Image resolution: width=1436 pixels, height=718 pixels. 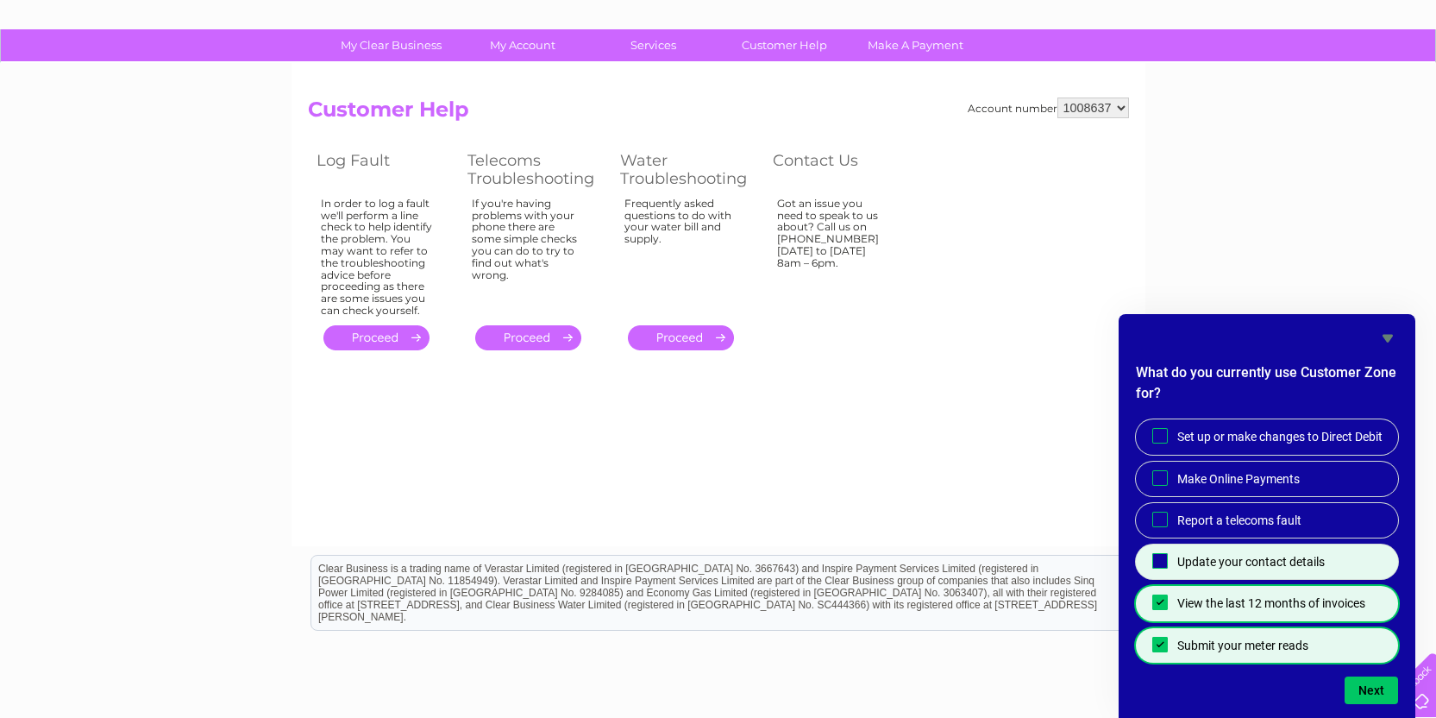 I want to click on span: Set up or make changes to Direct Debit, so click(x=1280, y=437).